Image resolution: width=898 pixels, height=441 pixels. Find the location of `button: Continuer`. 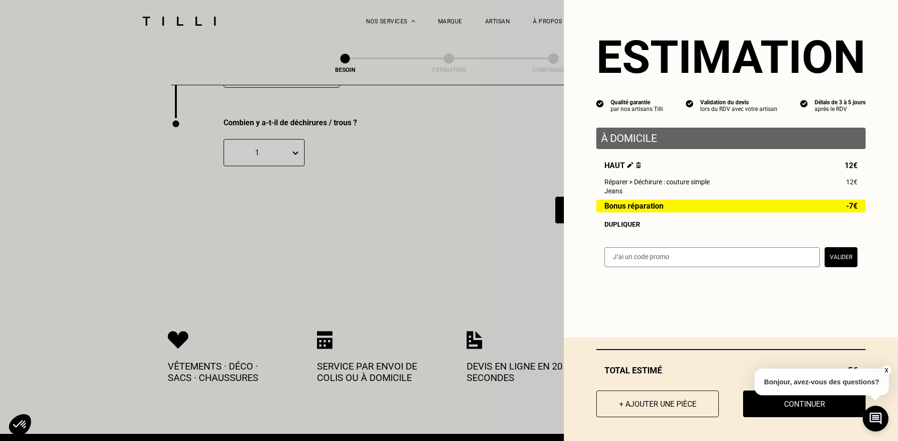

button: Continuer is located at coordinates (804, 404).